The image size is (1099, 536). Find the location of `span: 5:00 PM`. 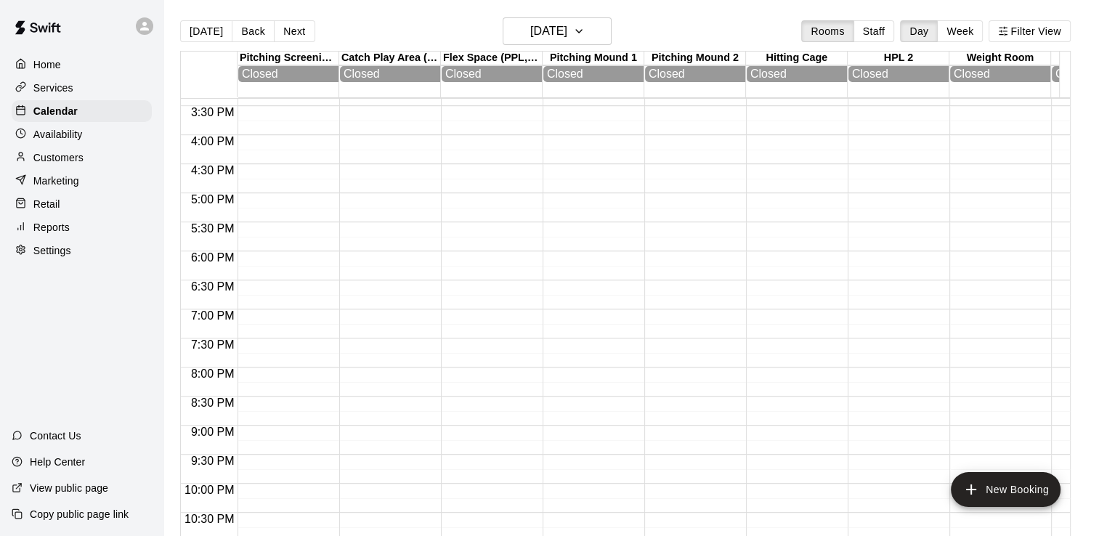

span: 5:00 PM is located at coordinates (213, 199).